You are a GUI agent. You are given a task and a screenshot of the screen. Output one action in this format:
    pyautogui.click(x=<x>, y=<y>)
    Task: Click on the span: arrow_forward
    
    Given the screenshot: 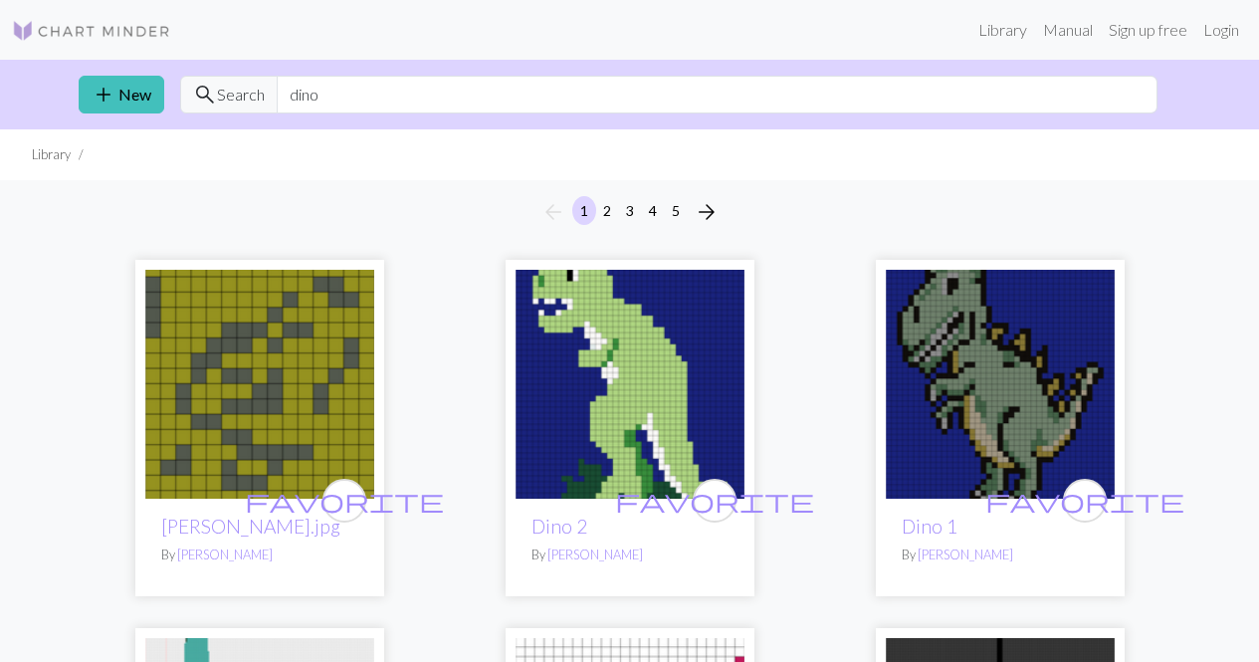 What is the action you would take?
    pyautogui.click(x=707, y=212)
    